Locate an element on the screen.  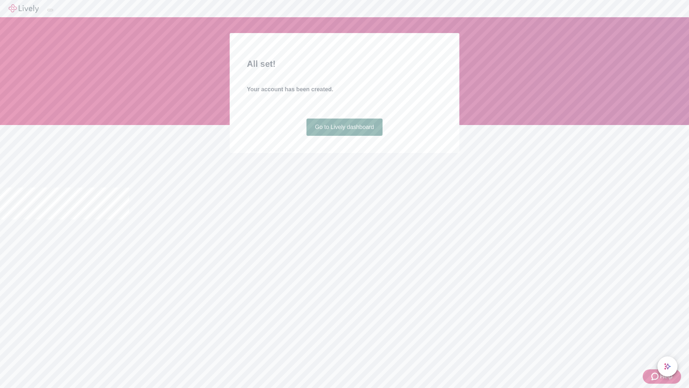
h2: All set! is located at coordinates (345, 64).